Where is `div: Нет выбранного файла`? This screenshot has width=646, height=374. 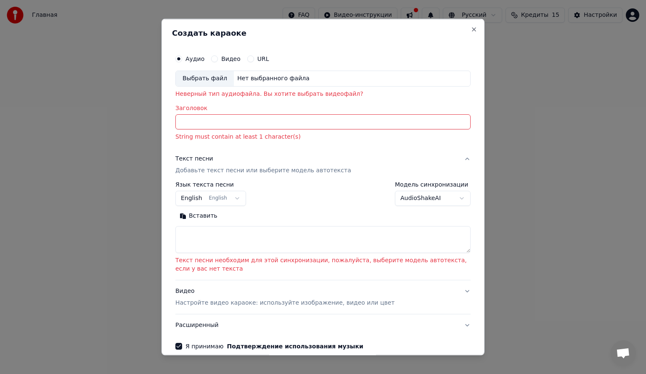
div: Нет выбранного файла is located at coordinates (273, 79).